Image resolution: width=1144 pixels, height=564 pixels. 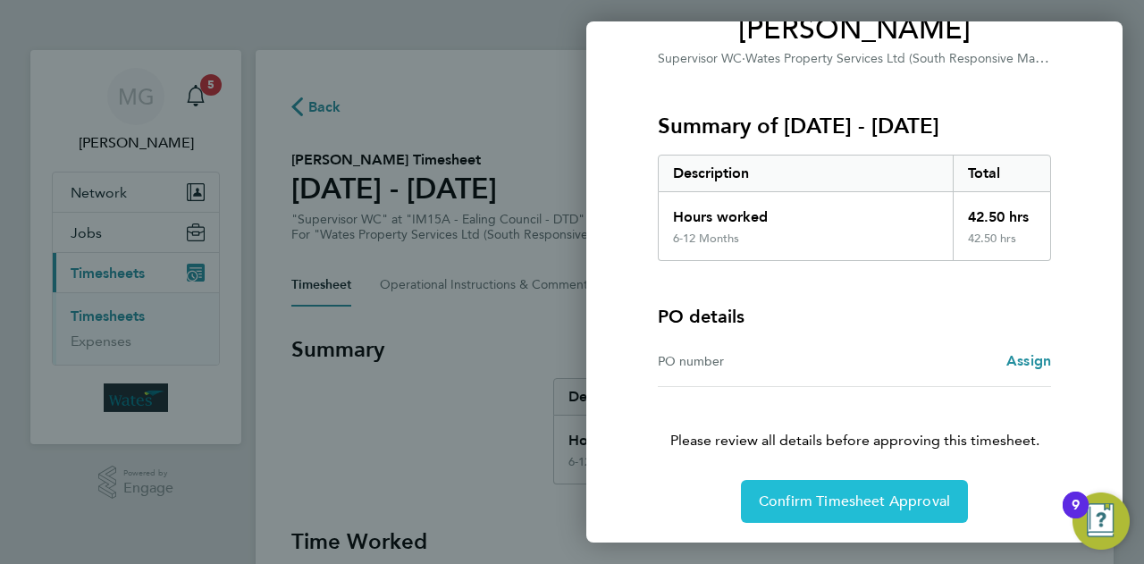 What do you see at coordinates (1002, 173) in the screenshot?
I see `div: Total` at bounding box center [1002, 173].